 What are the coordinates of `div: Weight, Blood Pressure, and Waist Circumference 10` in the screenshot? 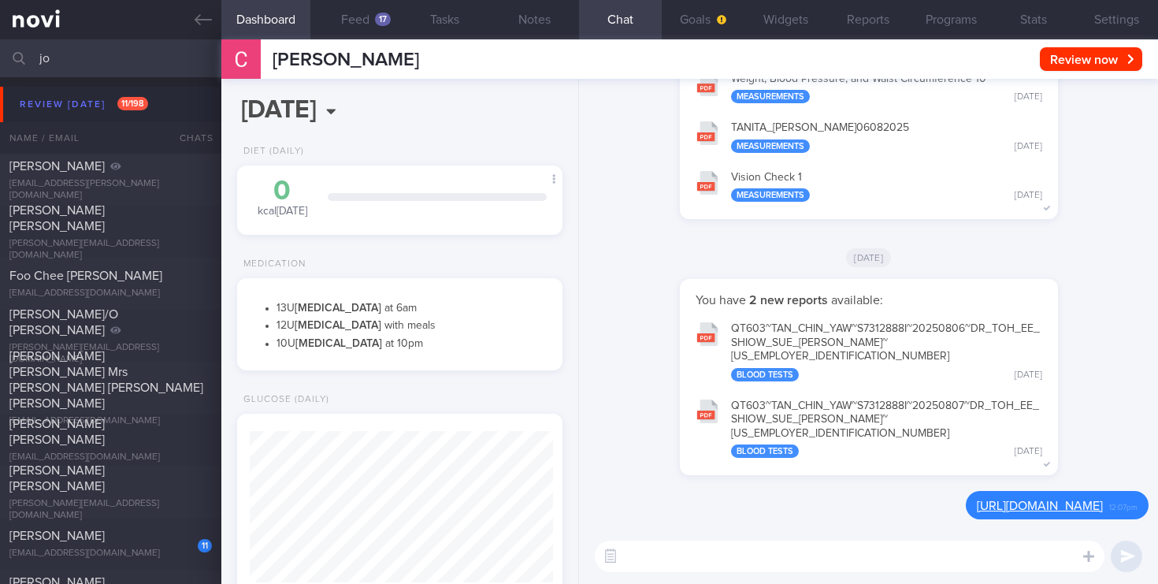 It's located at (886, 88).